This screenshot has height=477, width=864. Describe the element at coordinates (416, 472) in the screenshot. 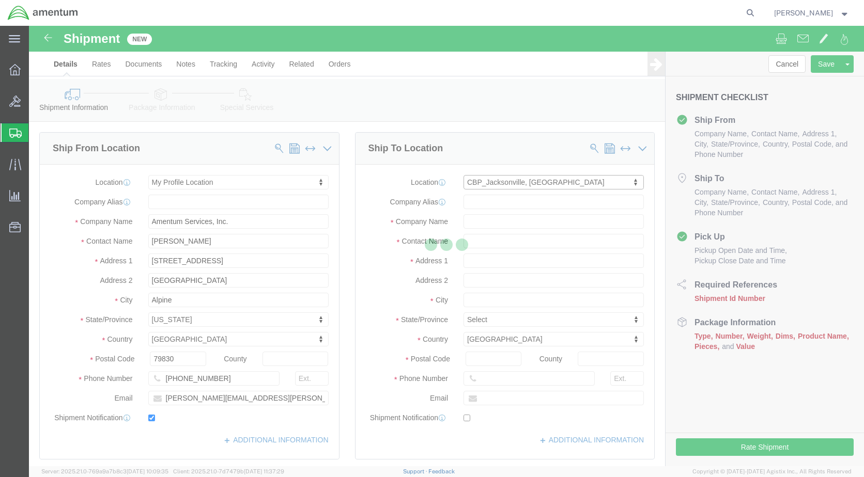

I see `a: Support` at that location.